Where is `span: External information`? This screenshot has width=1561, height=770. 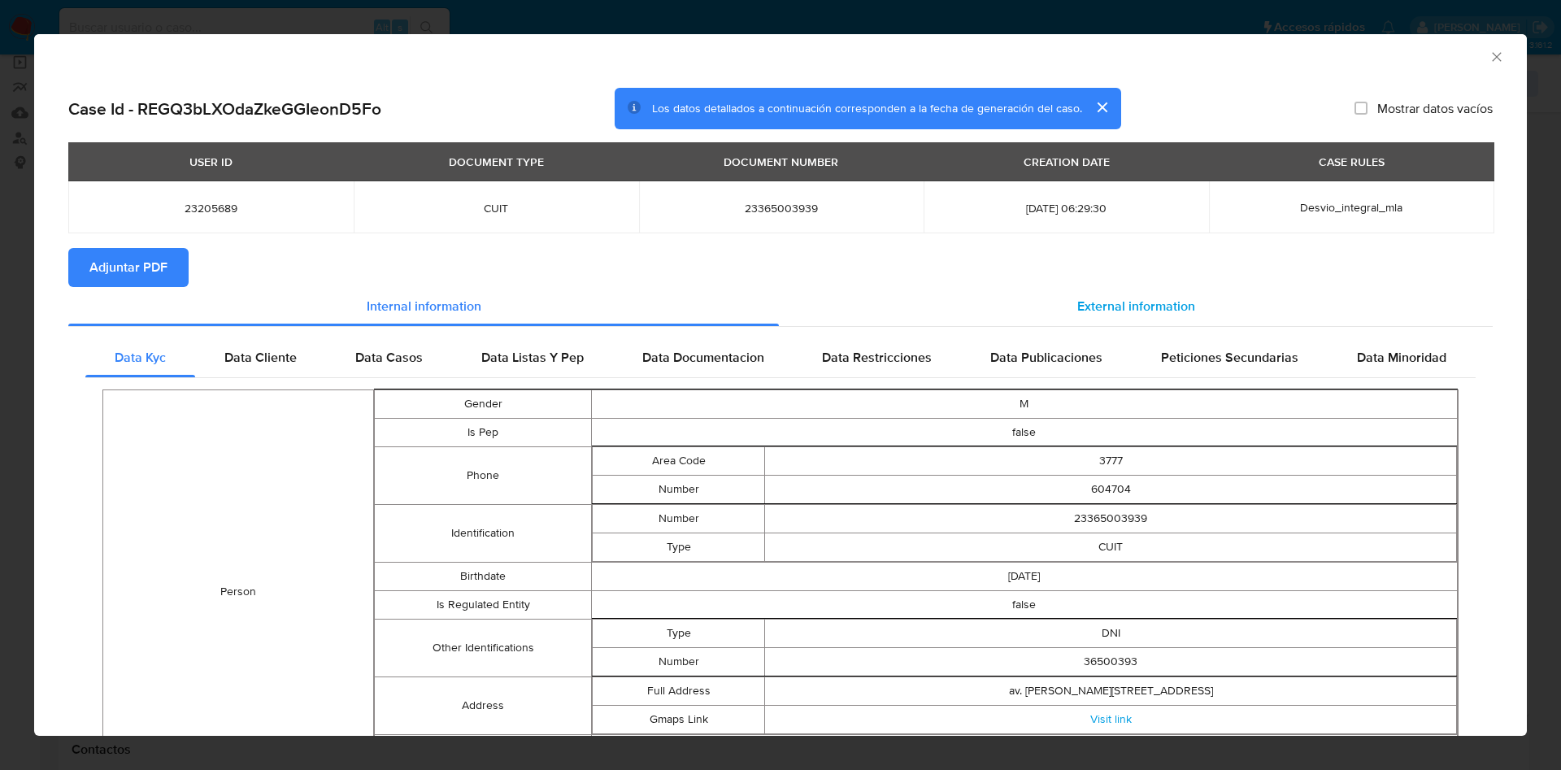 span: External information is located at coordinates (1136, 306).